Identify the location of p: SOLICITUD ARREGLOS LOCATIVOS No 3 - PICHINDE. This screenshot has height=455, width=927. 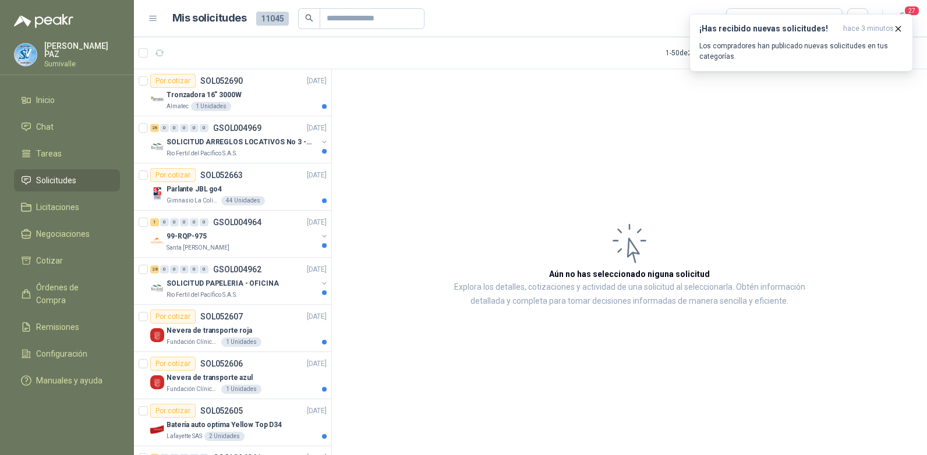
(239, 142).